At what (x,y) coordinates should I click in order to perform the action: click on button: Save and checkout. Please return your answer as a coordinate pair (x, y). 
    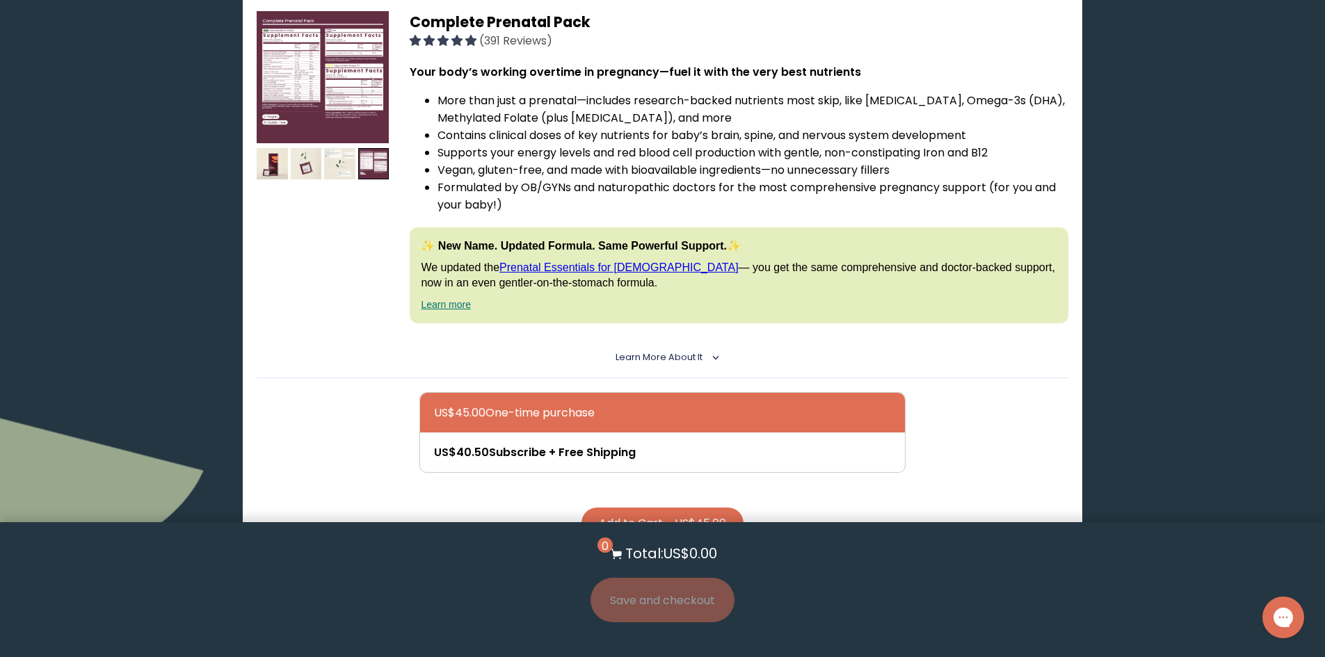
    Looking at the image, I should click on (662, 600).